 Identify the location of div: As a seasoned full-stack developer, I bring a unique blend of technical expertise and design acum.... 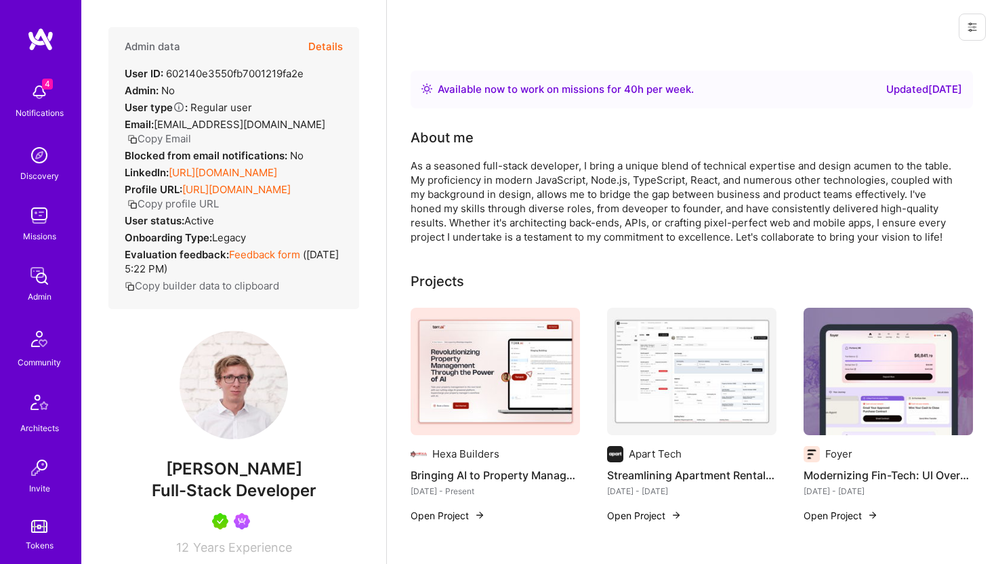
(682, 201).